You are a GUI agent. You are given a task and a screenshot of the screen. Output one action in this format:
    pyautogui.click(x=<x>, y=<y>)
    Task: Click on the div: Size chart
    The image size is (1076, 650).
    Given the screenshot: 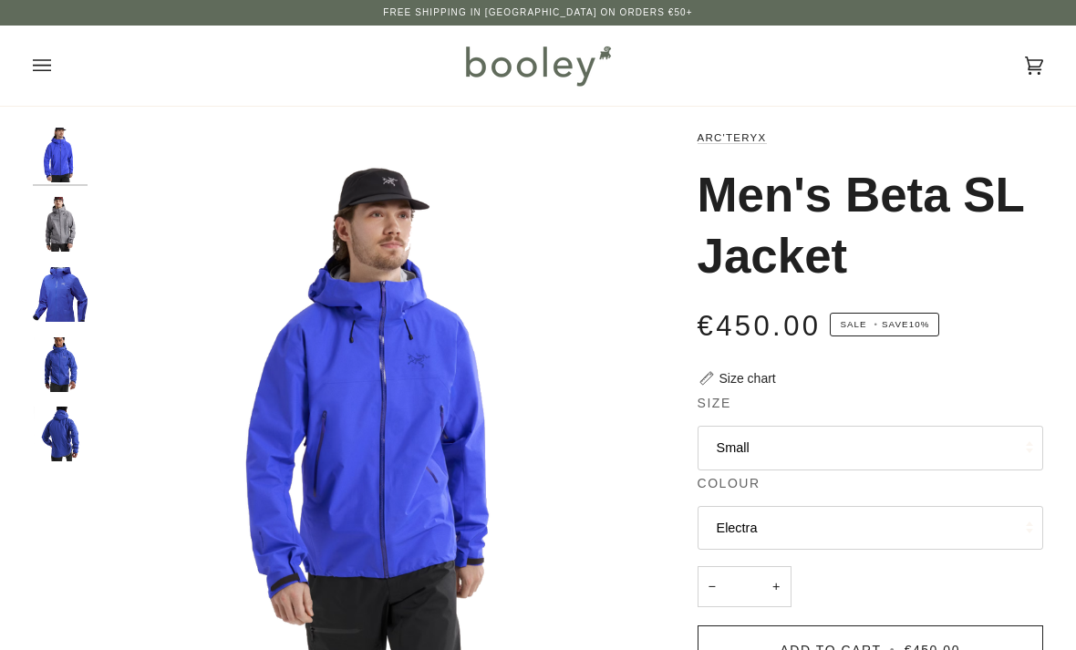 What is the action you would take?
    pyautogui.click(x=748, y=378)
    